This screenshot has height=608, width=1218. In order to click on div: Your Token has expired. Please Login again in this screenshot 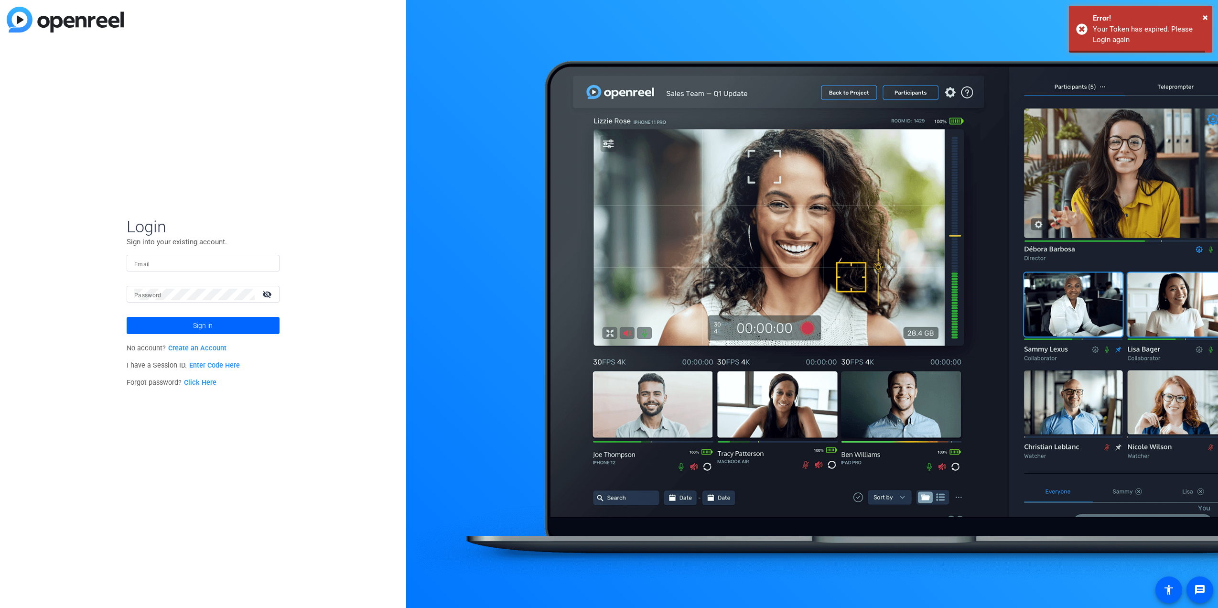, I will do `click(1149, 34)`.